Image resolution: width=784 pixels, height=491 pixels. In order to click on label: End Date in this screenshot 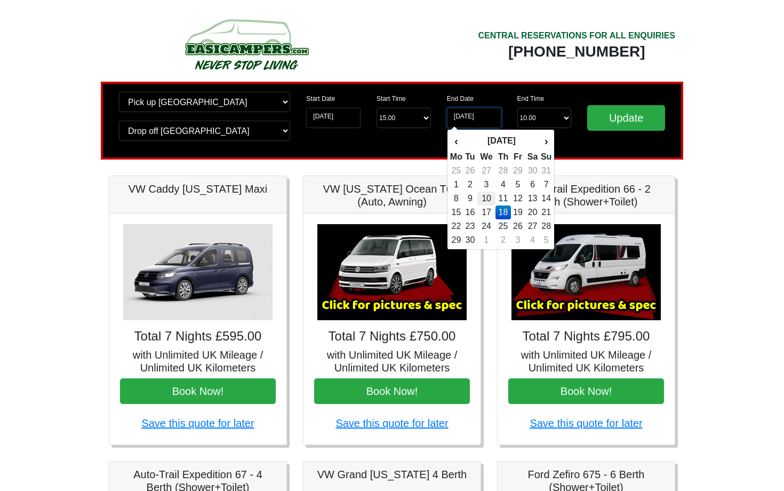, I will do `click(460, 99)`.